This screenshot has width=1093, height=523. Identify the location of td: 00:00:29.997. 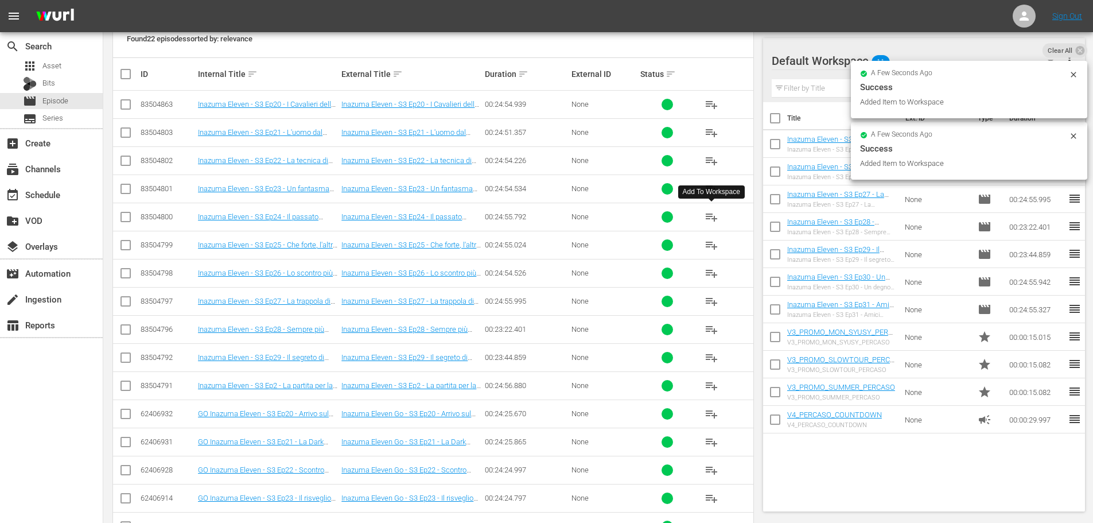
(1036, 419).